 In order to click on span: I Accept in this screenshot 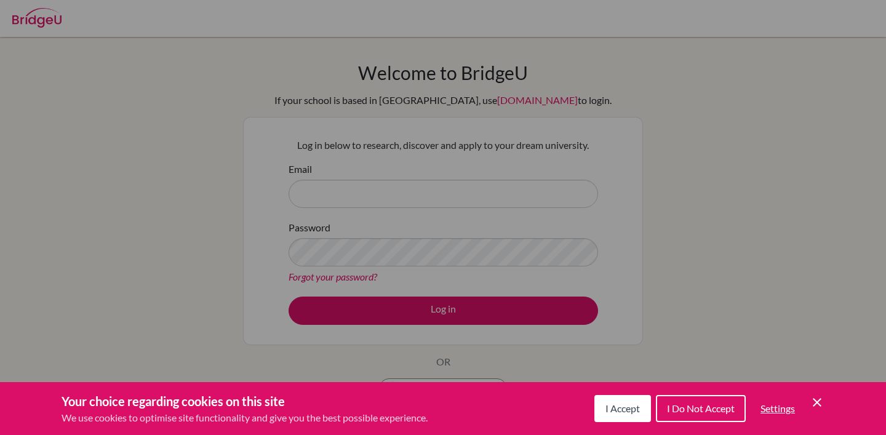, I will do `click(622, 408)`.